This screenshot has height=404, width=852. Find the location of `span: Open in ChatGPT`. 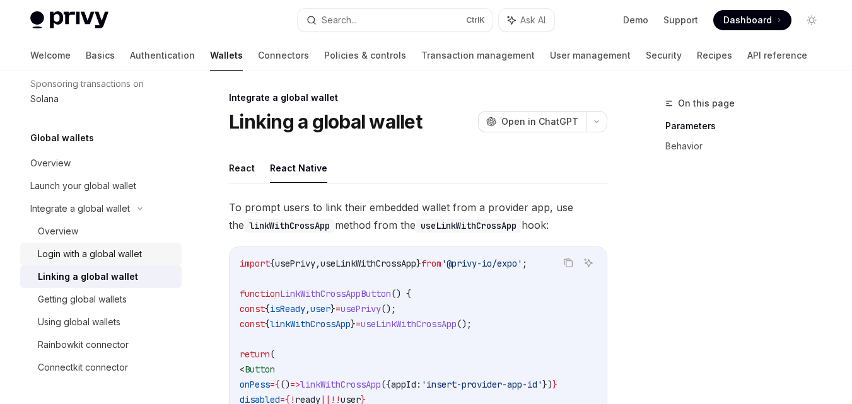

span: Open in ChatGPT is located at coordinates (540, 122).